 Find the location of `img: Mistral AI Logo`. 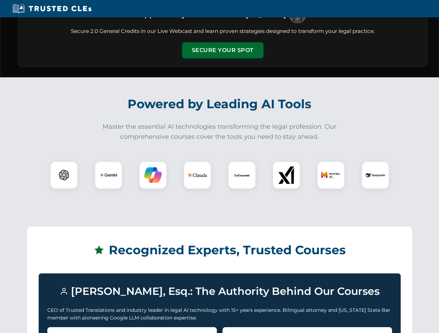

img: Mistral AI Logo is located at coordinates (331, 175).